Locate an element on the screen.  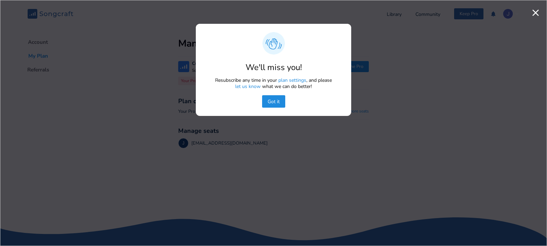
a: plan settings is located at coordinates (292, 81).